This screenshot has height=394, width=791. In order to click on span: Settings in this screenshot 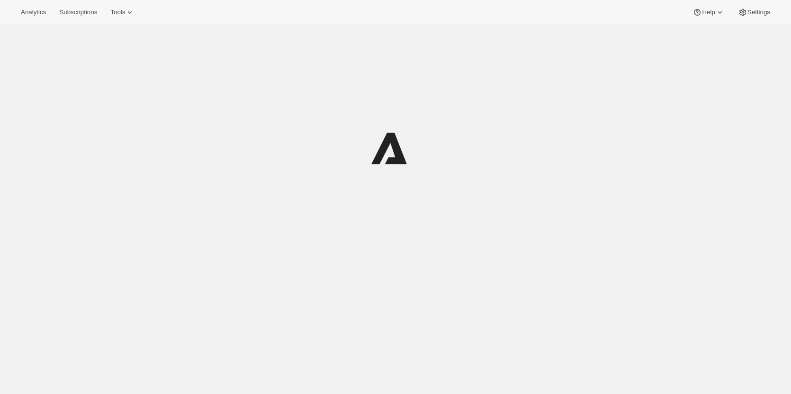, I will do `click(759, 12)`.